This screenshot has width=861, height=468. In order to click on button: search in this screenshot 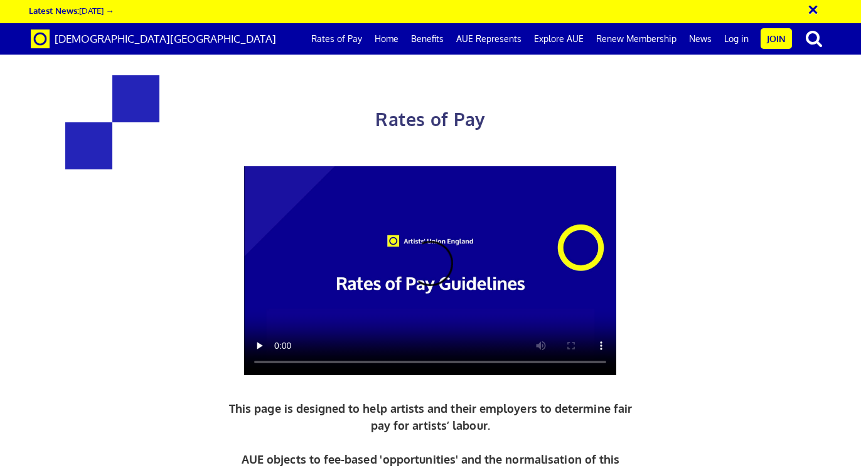, I will do `click(814, 38)`.